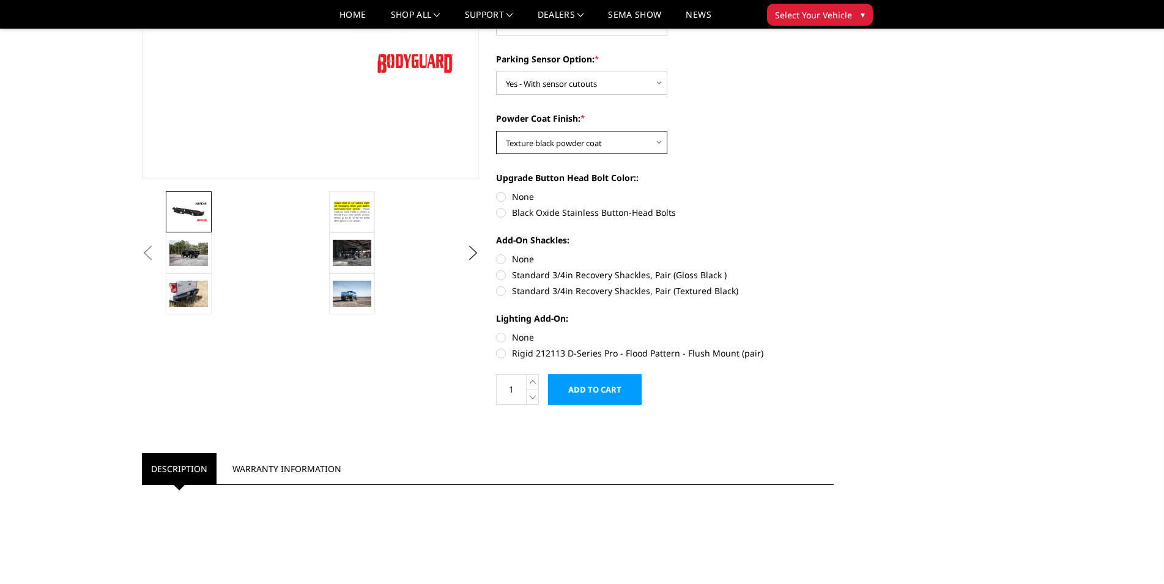 The width and height of the screenshot is (1164, 584). I want to click on span: Select Your Vehicle, so click(814, 15).